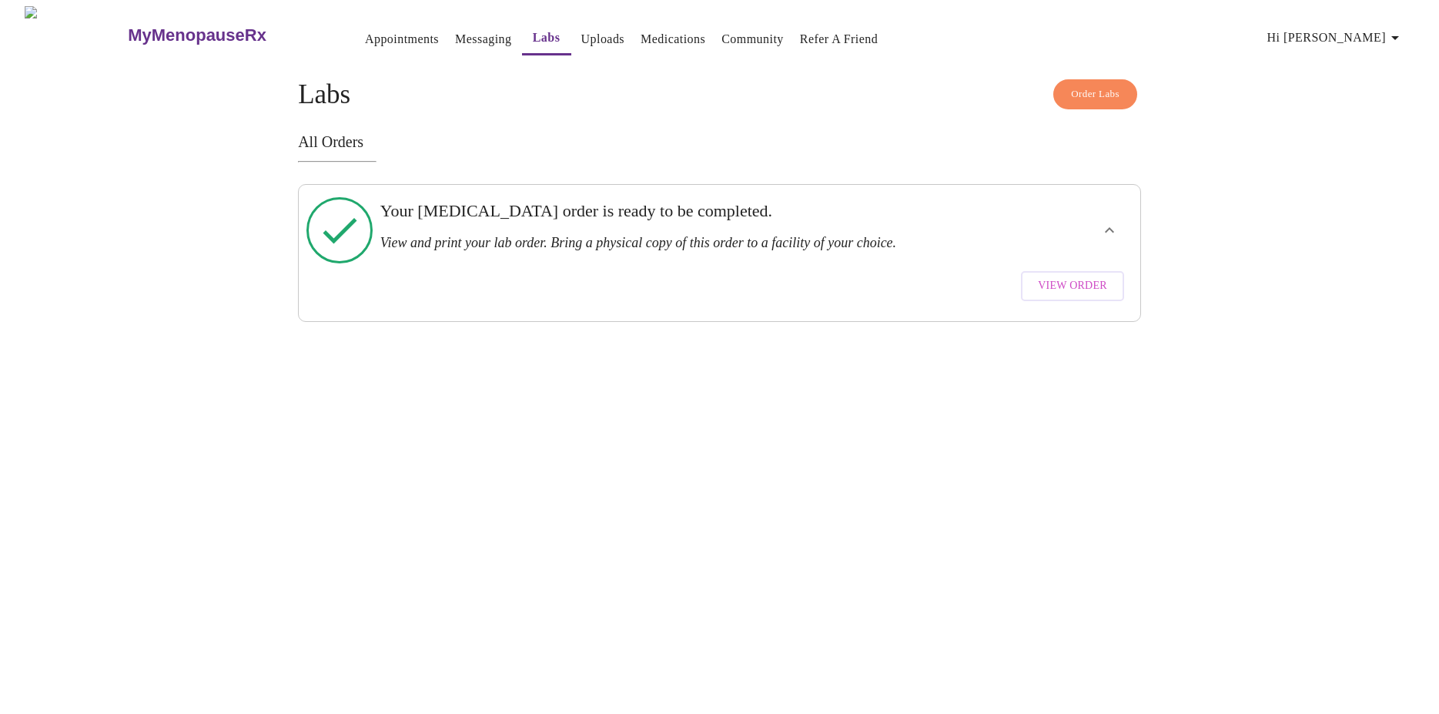 The height and width of the screenshot is (714, 1439). Describe the element at coordinates (1095, 94) in the screenshot. I see `span: Order Labs` at that location.